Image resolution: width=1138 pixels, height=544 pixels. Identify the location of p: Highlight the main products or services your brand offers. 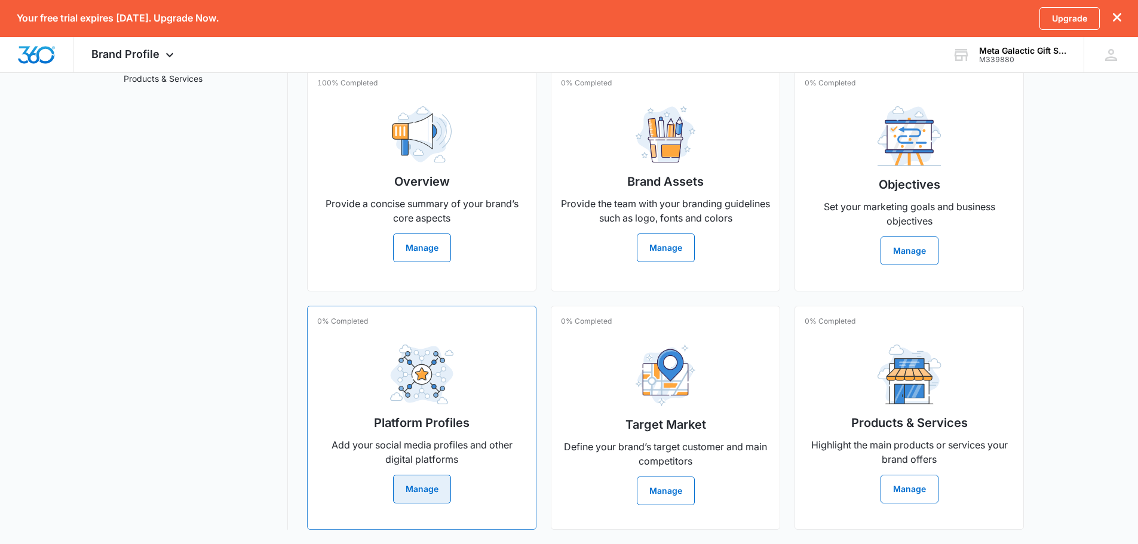
(909, 452).